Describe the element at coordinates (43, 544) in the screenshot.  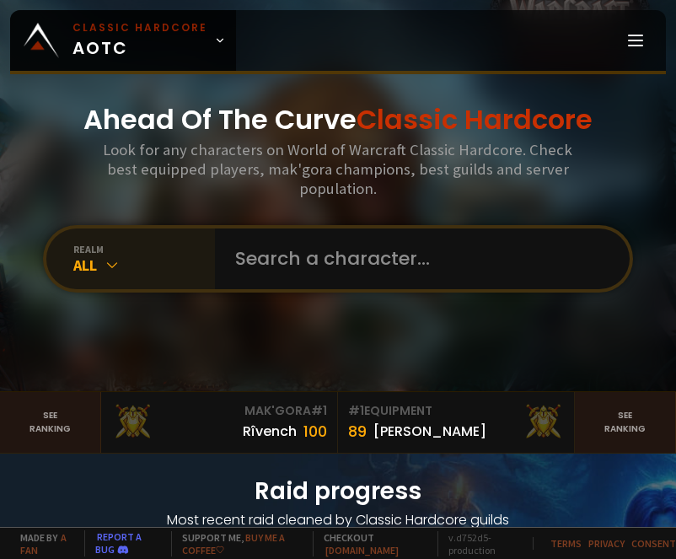
I see `a: a fan` at that location.